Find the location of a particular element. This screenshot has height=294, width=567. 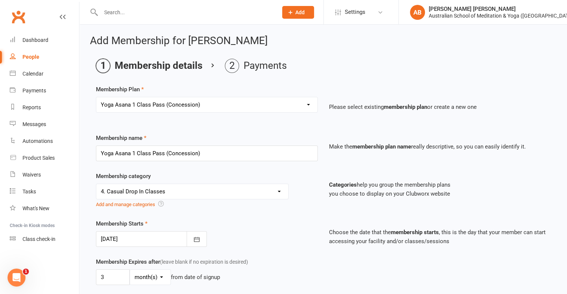

div: Class check-in is located at coordinates (39, 239).